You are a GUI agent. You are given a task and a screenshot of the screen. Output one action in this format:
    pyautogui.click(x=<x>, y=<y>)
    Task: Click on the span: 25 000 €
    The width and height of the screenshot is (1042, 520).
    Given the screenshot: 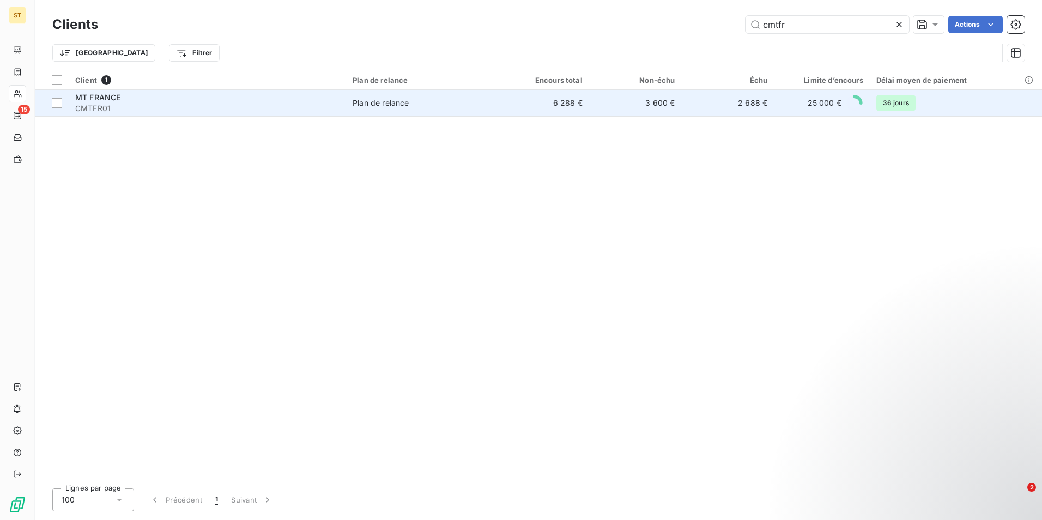 What is the action you would take?
    pyautogui.click(x=824, y=103)
    